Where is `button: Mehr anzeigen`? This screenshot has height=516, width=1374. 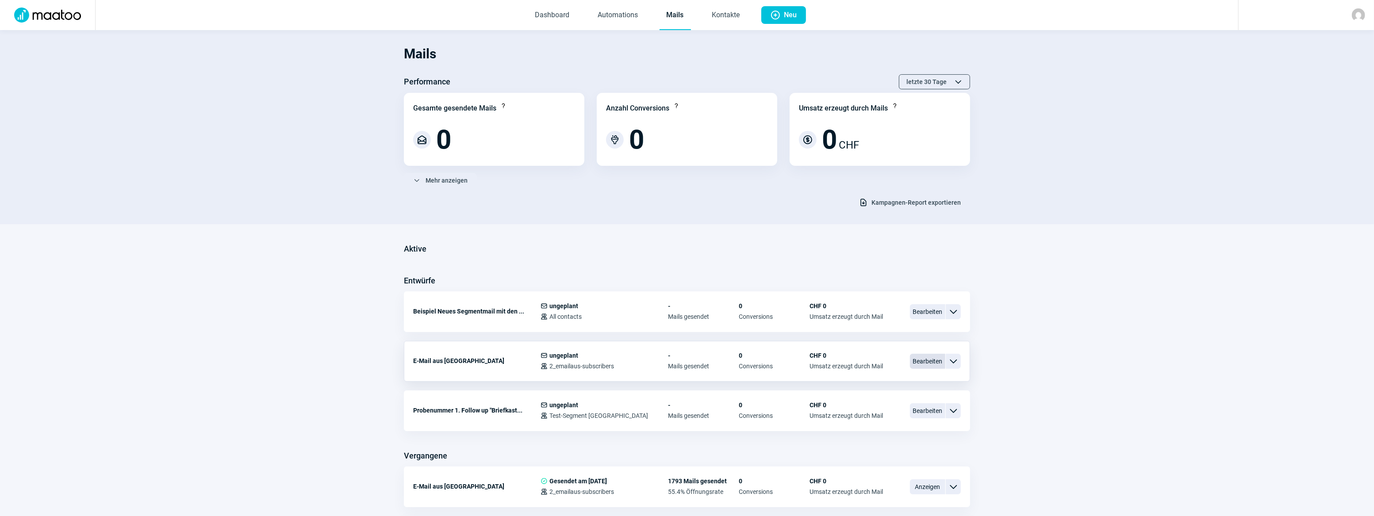 button: Mehr anzeigen is located at coordinates (440, 181).